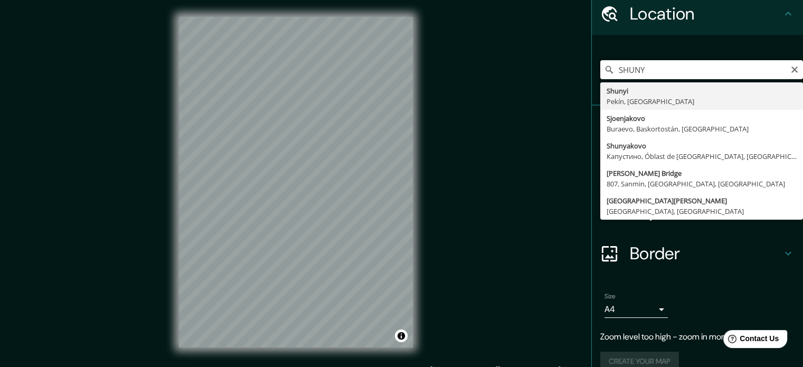 This screenshot has height=367, width=803. Describe the element at coordinates (697, 127) in the screenshot. I see `div: Pins` at that location.